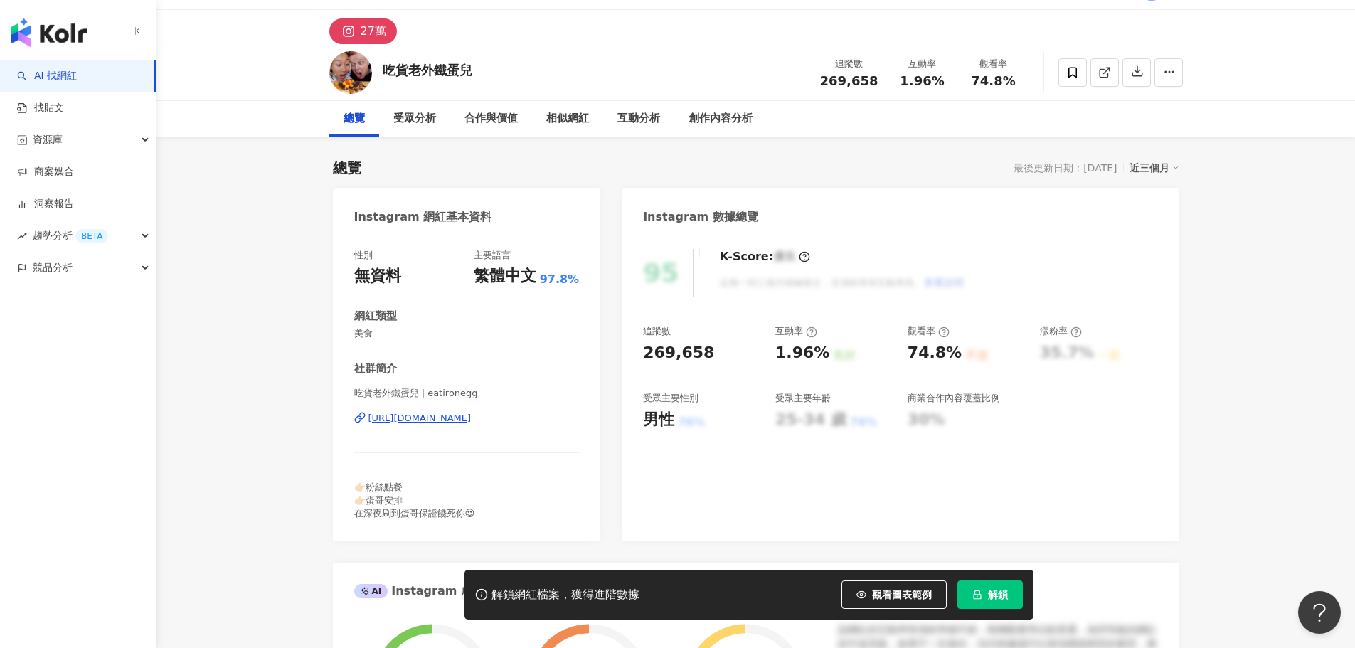 This screenshot has width=1355, height=648. I want to click on div: 74.8%, so click(935, 353).